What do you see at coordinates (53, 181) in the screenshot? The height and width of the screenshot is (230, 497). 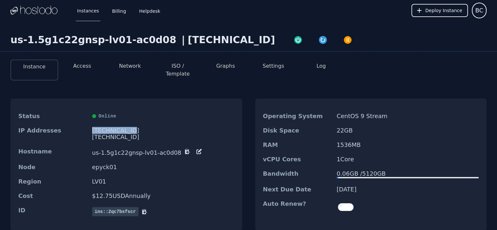 I see `dt: Region` at bounding box center [53, 181].